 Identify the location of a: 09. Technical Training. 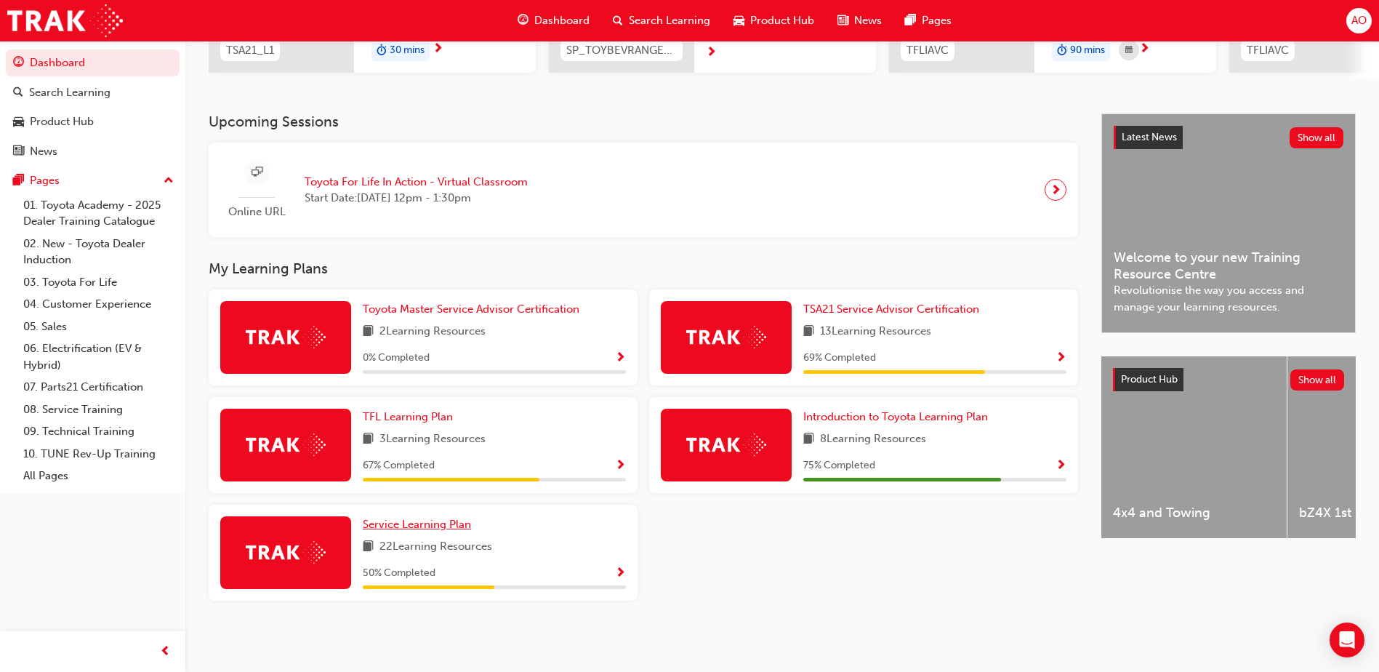
(98, 431).